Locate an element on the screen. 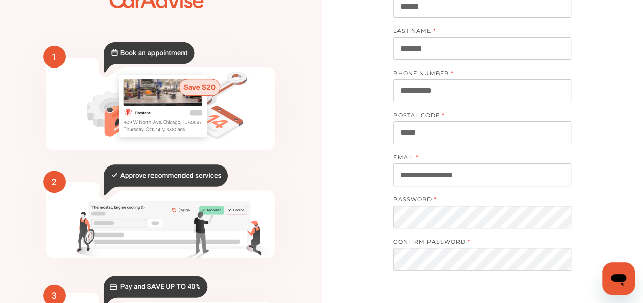  label: POSTAL CODE is located at coordinates (477, 116).